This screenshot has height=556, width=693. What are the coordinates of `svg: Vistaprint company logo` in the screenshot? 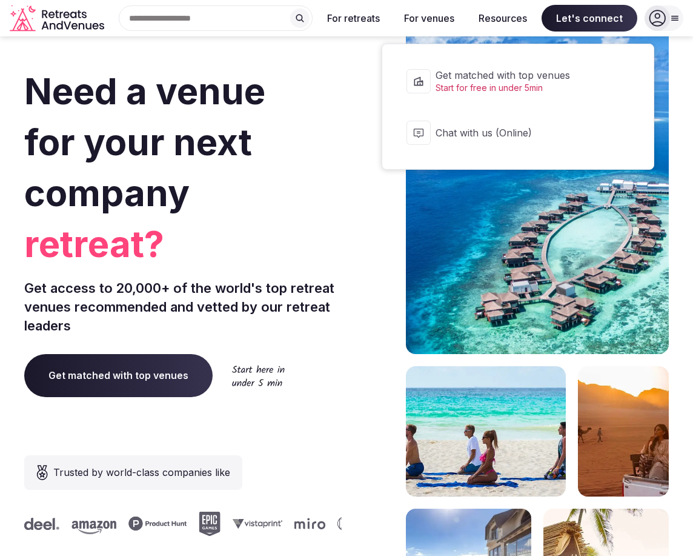 It's located at (257, 523).